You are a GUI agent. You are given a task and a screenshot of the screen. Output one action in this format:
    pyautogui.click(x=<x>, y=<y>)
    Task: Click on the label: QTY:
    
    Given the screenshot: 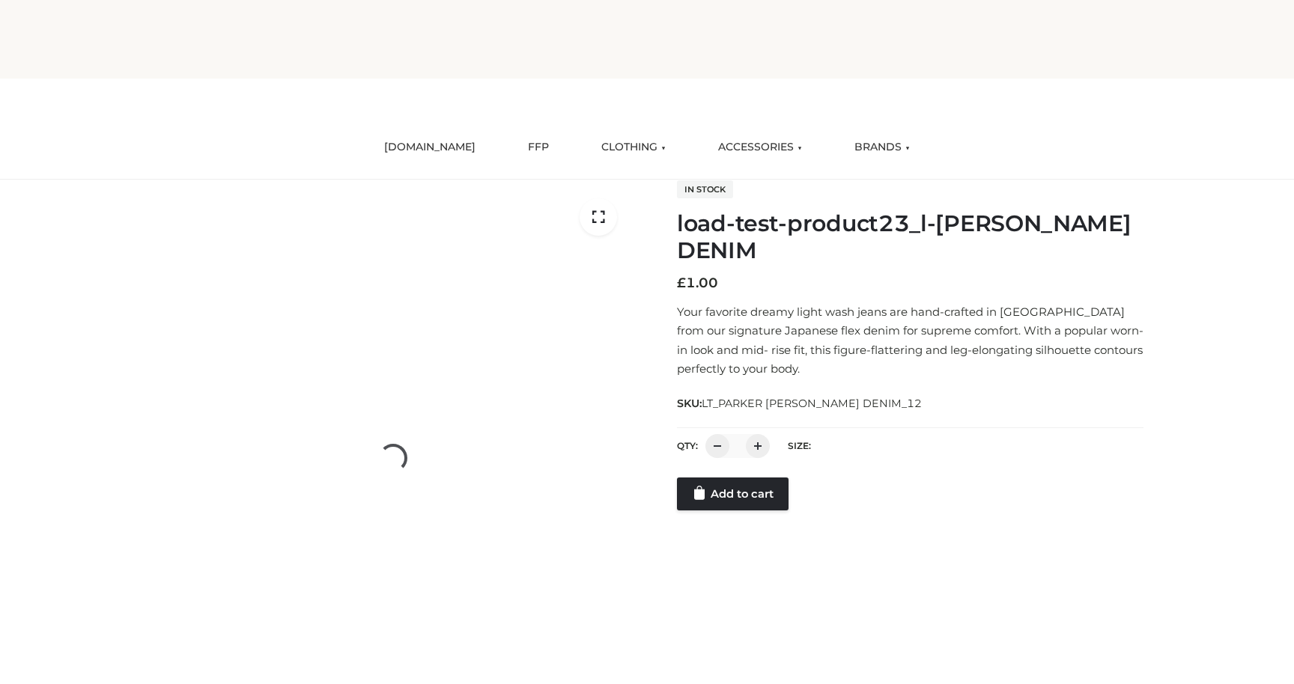 What is the action you would take?
    pyautogui.click(x=687, y=445)
    